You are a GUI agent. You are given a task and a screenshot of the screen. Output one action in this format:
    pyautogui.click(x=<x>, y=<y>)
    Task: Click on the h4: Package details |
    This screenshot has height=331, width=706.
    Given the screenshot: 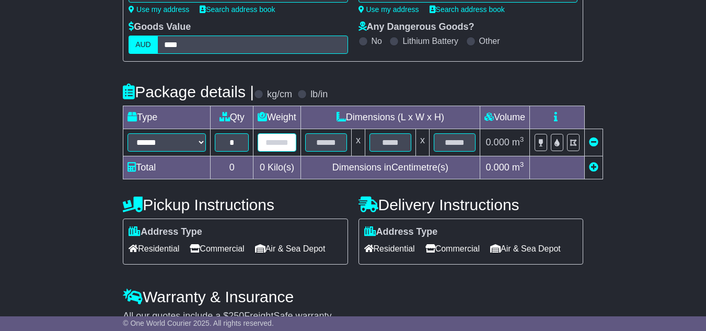 What is the action you would take?
    pyautogui.click(x=188, y=91)
    